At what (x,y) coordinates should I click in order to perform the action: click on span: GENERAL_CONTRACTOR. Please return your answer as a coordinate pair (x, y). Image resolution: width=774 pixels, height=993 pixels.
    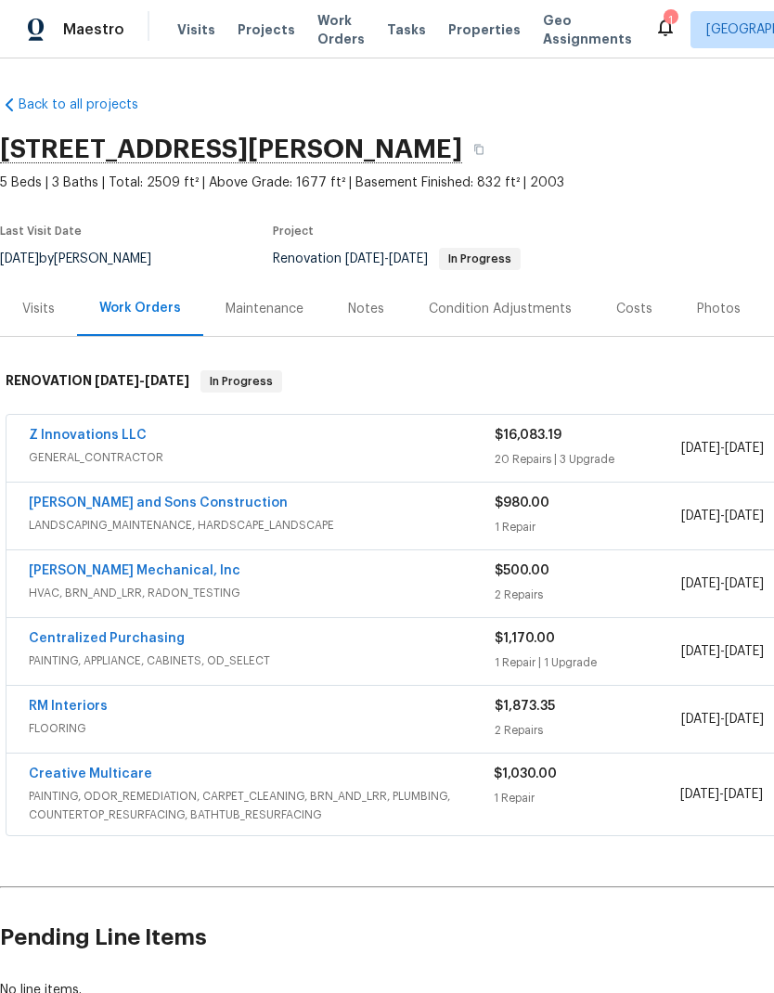
    Looking at the image, I should click on (262, 457).